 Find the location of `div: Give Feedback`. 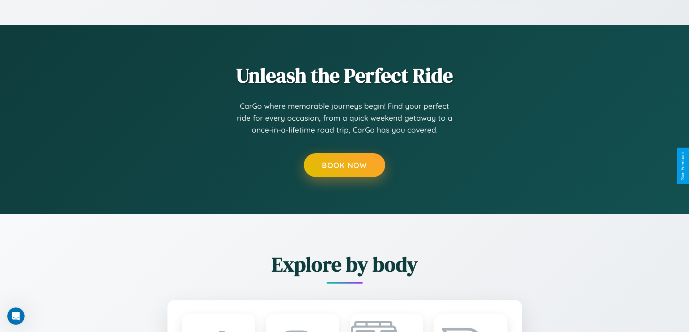

div: Give Feedback is located at coordinates (683, 166).